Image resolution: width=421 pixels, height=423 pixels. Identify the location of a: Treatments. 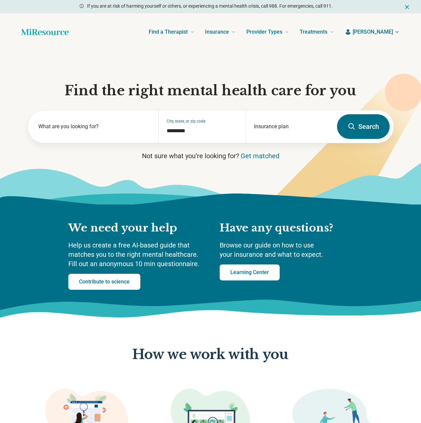
(317, 32).